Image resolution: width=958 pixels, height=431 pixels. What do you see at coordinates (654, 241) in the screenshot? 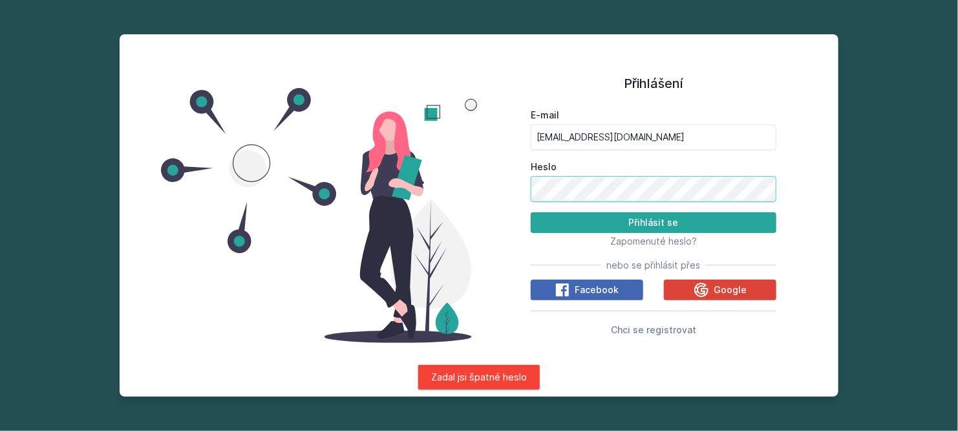
I see `span: Zapomenuté heslo?` at bounding box center [654, 241].